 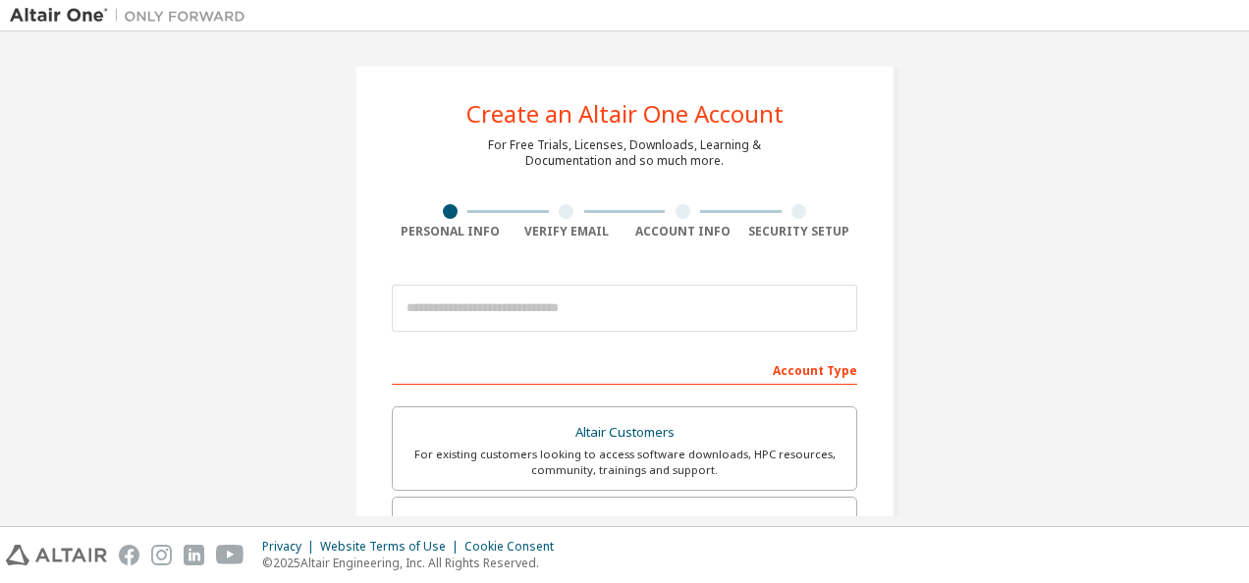 I want to click on div: Personal Info, so click(x=450, y=232).